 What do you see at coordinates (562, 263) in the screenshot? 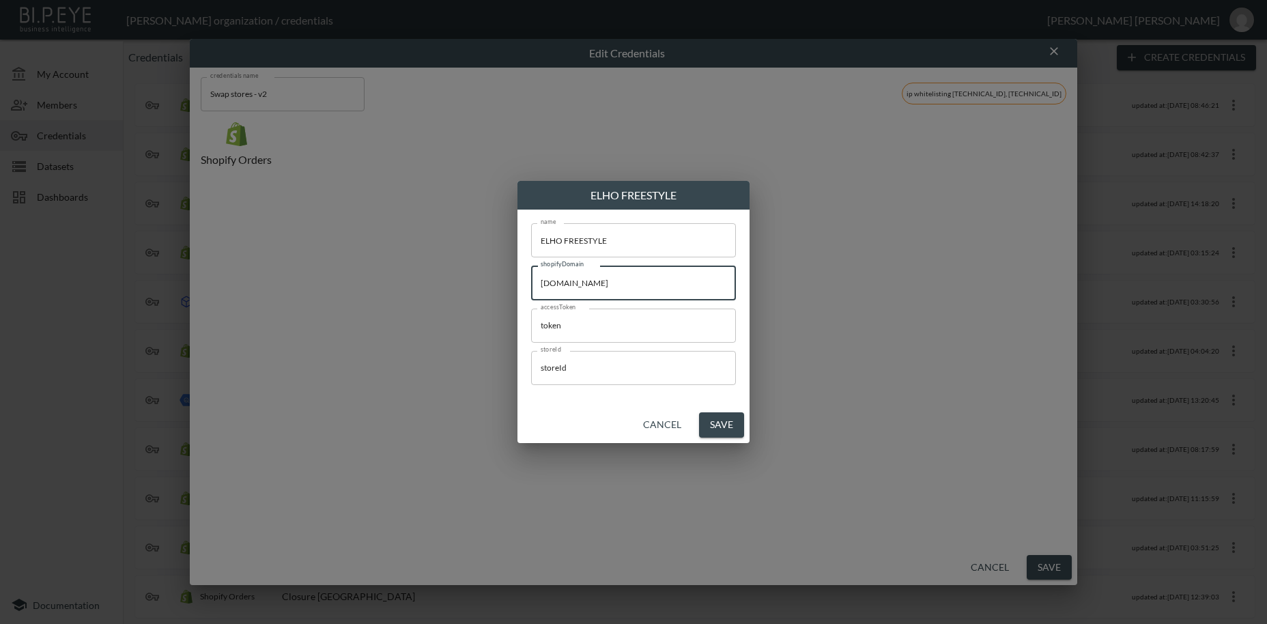
I see `label: shopifyDomain` at bounding box center [562, 263].